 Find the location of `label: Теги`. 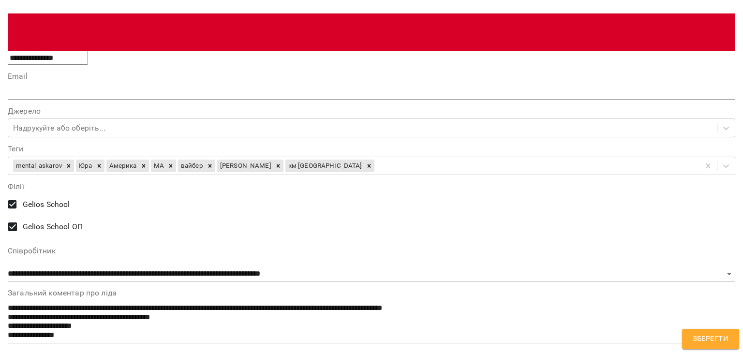

label: Теги is located at coordinates (372, 149).